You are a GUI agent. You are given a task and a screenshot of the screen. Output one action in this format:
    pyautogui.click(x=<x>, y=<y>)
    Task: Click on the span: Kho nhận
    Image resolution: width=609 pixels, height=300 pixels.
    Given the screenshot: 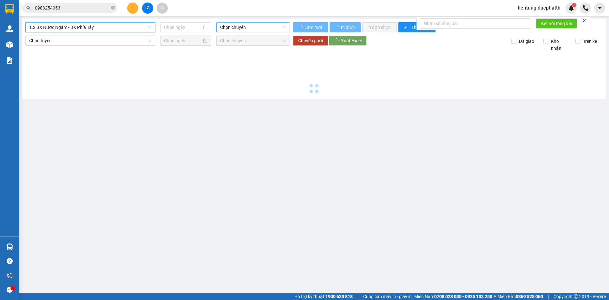 What is the action you would take?
    pyautogui.click(x=560, y=45)
    